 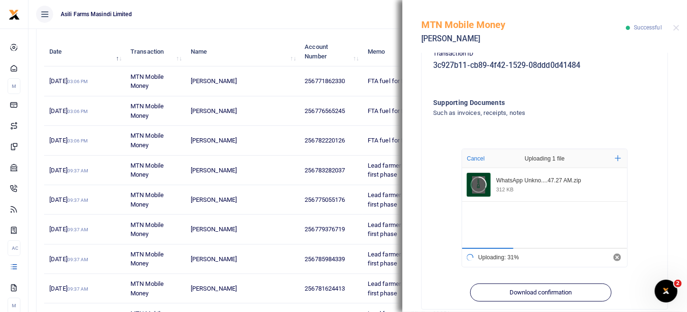 What do you see at coordinates (545, 65) in the screenshot?
I see `h5: 3c927b11-cb89-4f42-1529-08ddd0d41484` at bounding box center [545, 65].